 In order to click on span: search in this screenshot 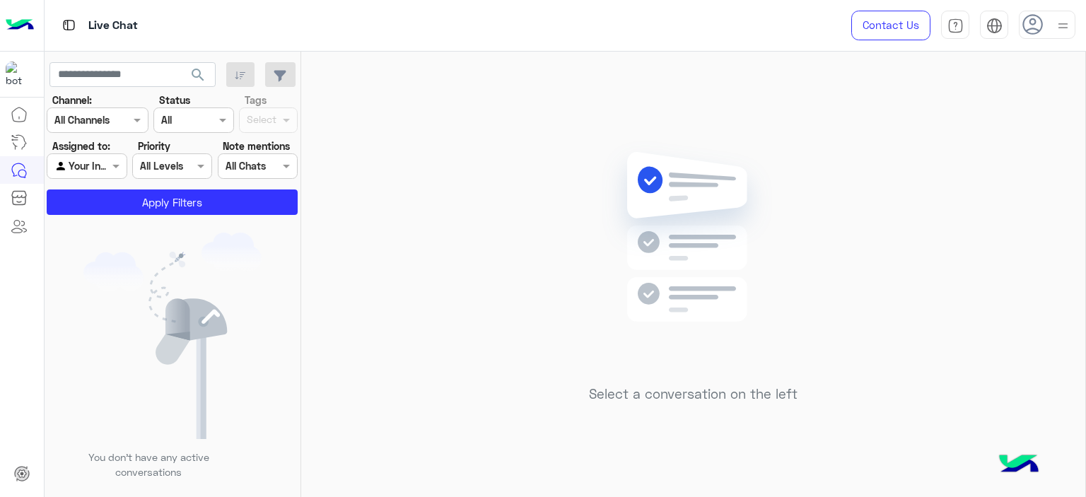, I will do `click(198, 75)`.